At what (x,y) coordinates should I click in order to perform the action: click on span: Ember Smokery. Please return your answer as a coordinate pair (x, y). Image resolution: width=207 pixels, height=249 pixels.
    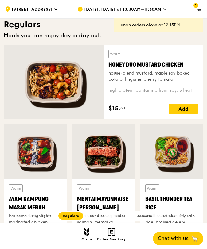
    Looking at the image, I should click on (111, 240).